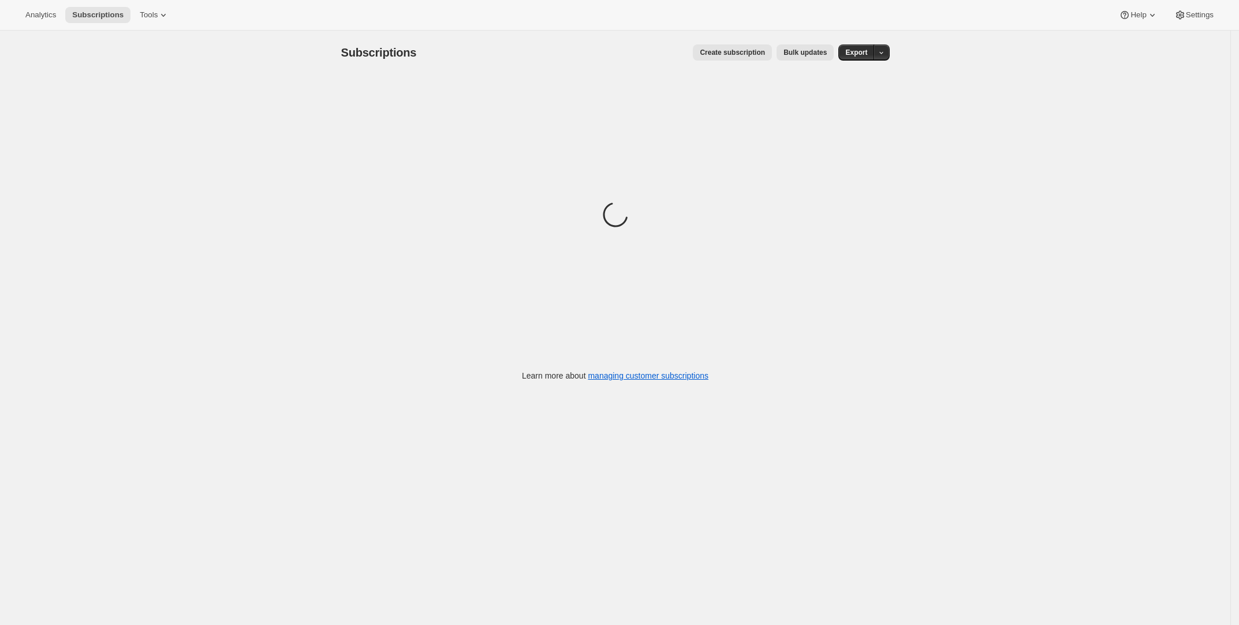 The width and height of the screenshot is (1239, 625). I want to click on button: Tools, so click(154, 15).